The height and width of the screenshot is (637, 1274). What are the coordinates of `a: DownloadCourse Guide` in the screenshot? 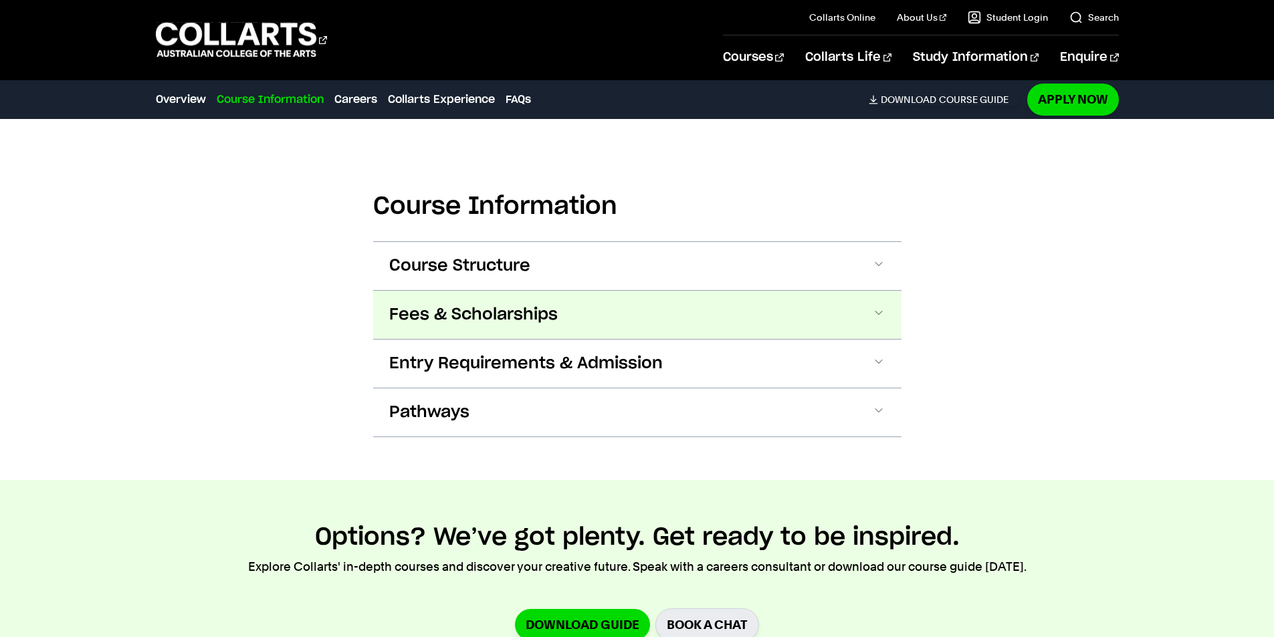 It's located at (944, 100).